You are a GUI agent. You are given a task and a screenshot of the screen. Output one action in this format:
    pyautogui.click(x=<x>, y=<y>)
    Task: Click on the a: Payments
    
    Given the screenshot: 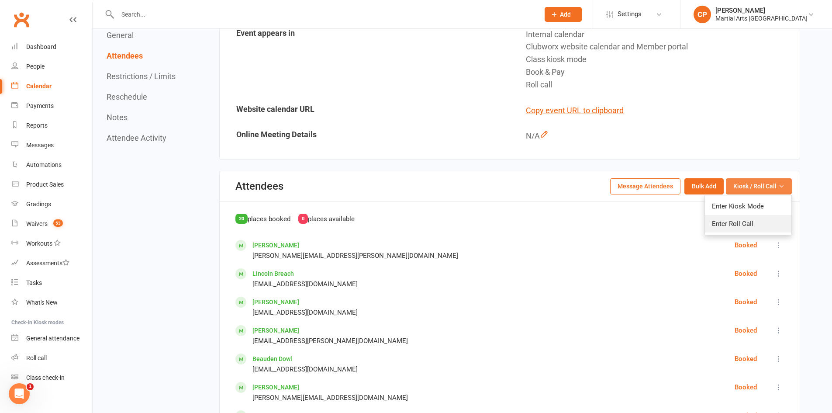 What is the action you would take?
    pyautogui.click(x=52, y=106)
    